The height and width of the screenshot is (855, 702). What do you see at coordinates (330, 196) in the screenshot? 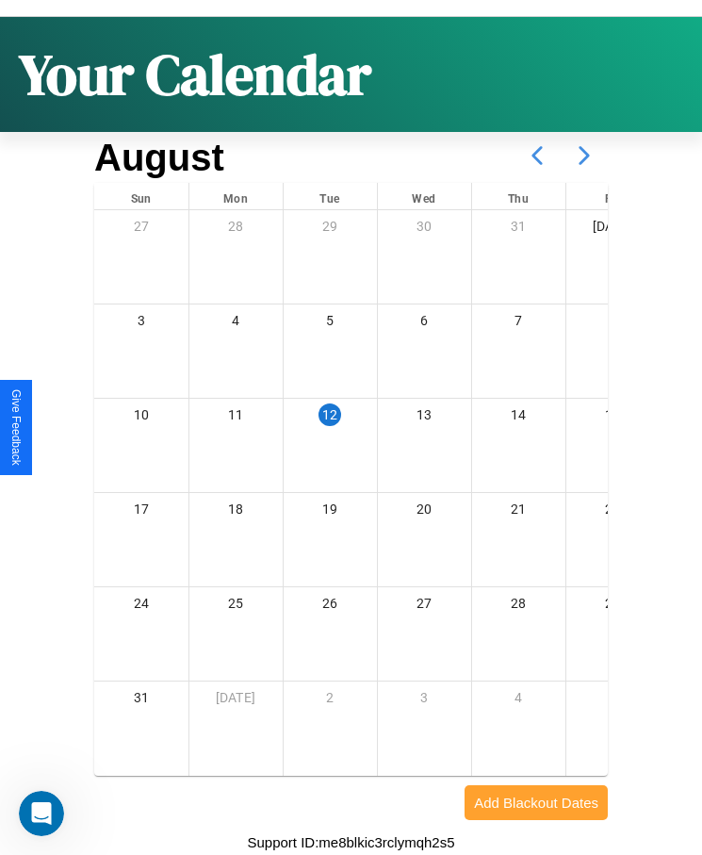
I see `div: Tue` at bounding box center [330, 196].